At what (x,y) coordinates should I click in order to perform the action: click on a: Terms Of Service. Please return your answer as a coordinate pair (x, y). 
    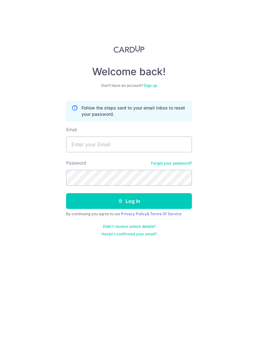
    Looking at the image, I should click on (166, 214).